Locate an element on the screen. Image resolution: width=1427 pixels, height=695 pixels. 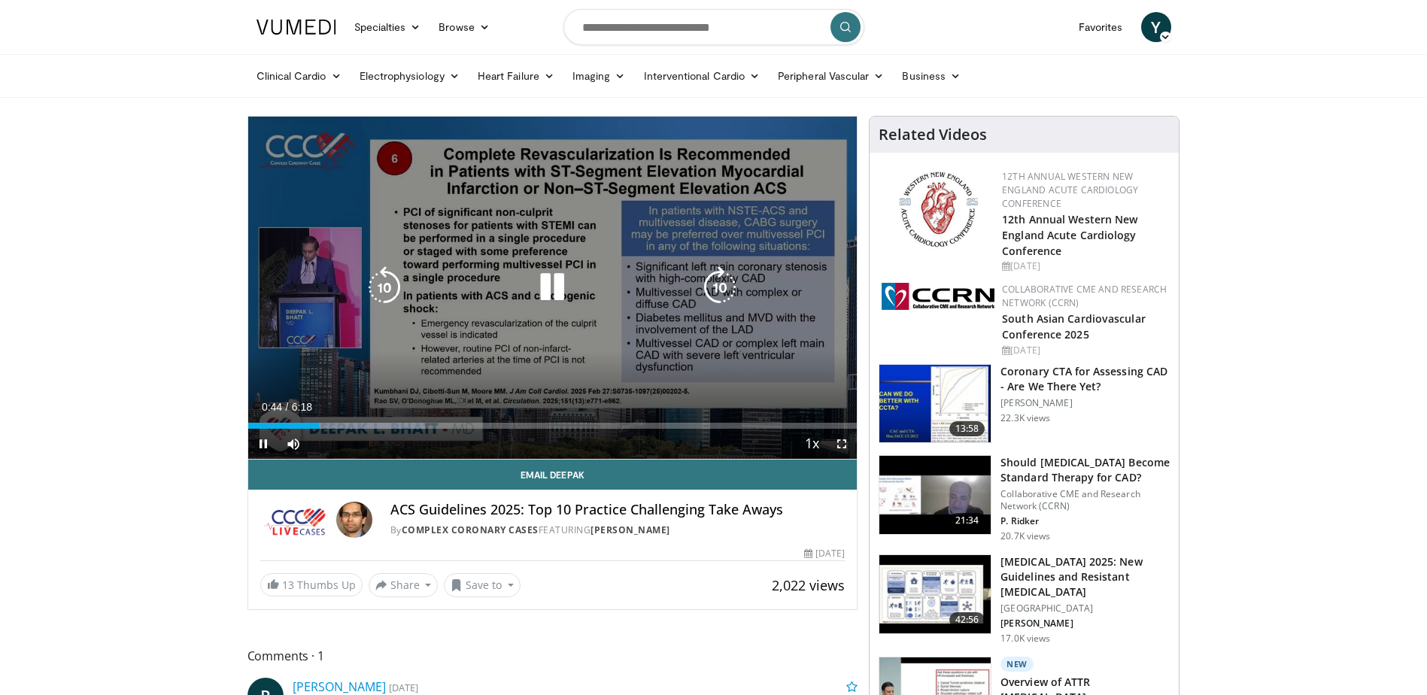
span: Comments 1 is located at coordinates (553, 656).